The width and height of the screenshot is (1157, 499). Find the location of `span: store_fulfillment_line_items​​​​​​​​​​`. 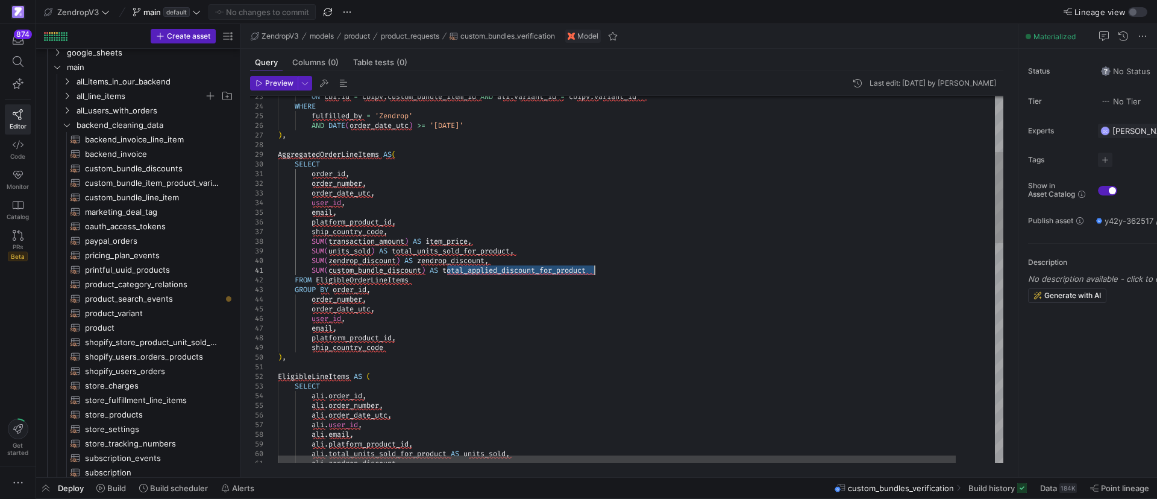

span: store_fulfillment_line_items​​​​​​​​​​ is located at coordinates (153, 400).